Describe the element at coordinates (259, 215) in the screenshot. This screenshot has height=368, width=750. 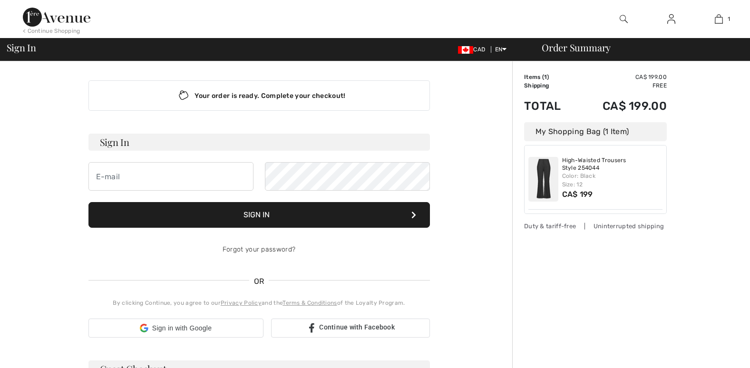
I see `button: Sign In` at that location.